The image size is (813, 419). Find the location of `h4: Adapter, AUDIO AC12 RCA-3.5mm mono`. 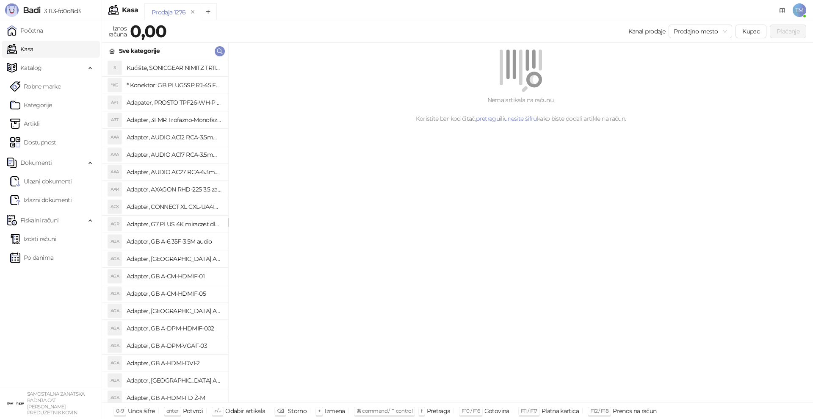

h4: Adapter, AUDIO AC12 RCA-3.5mm mono is located at coordinates (174, 137).